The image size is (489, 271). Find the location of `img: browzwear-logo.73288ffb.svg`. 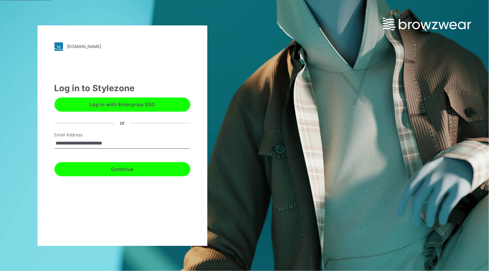

img: browzwear-logo.73288ffb.svg is located at coordinates (427, 24).